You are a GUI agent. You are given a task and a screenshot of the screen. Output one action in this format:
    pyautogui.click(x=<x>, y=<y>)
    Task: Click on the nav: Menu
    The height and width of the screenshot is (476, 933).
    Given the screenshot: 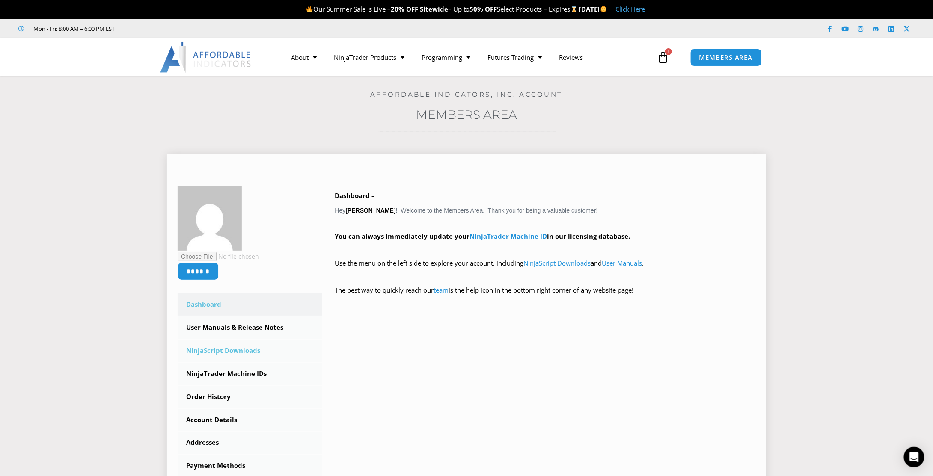 What is the action you would take?
    pyautogui.click(x=469, y=57)
    